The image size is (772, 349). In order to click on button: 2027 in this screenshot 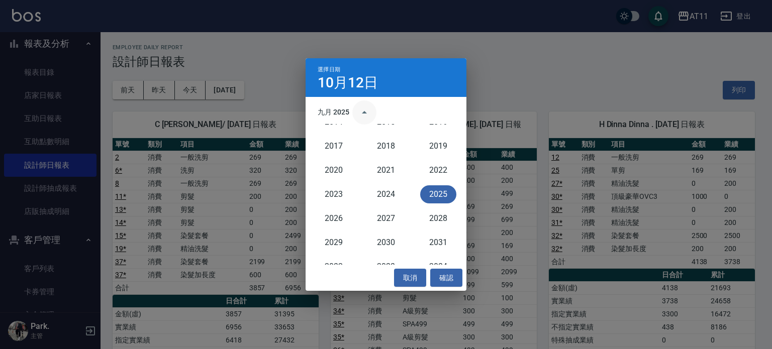, I will do `click(386, 219)`.